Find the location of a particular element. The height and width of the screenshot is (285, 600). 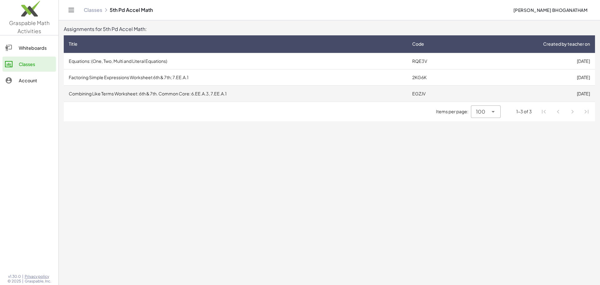

td: EGZJV is located at coordinates (437, 94).